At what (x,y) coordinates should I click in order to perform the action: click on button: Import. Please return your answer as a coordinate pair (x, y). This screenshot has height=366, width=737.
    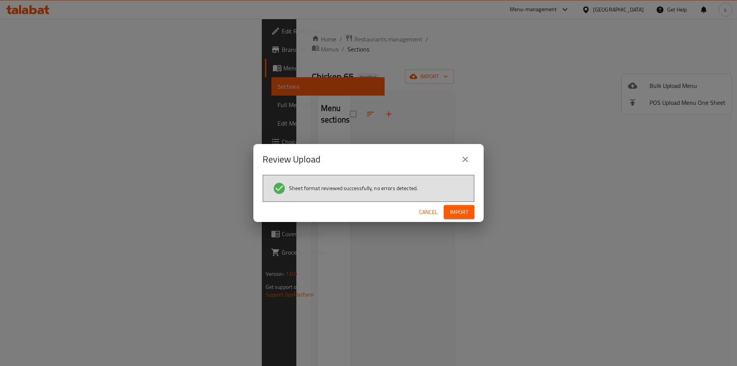
    Looking at the image, I should click on (459, 212).